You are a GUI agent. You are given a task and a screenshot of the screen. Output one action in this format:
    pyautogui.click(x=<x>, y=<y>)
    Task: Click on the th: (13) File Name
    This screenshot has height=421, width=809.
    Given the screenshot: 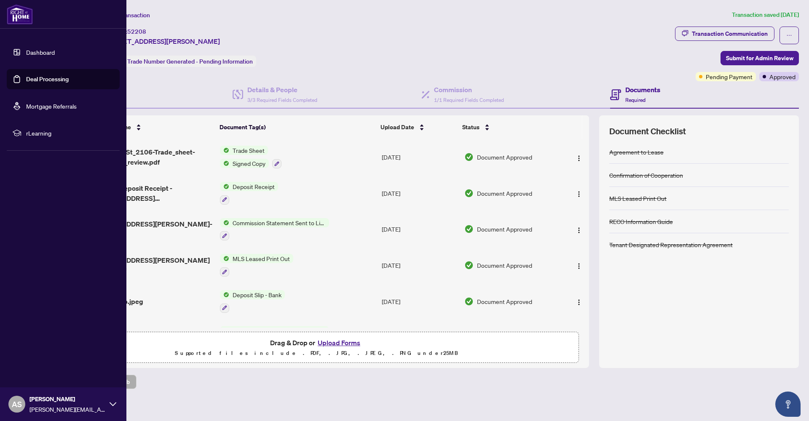 What is the action you would take?
    pyautogui.click(x=152, y=127)
    